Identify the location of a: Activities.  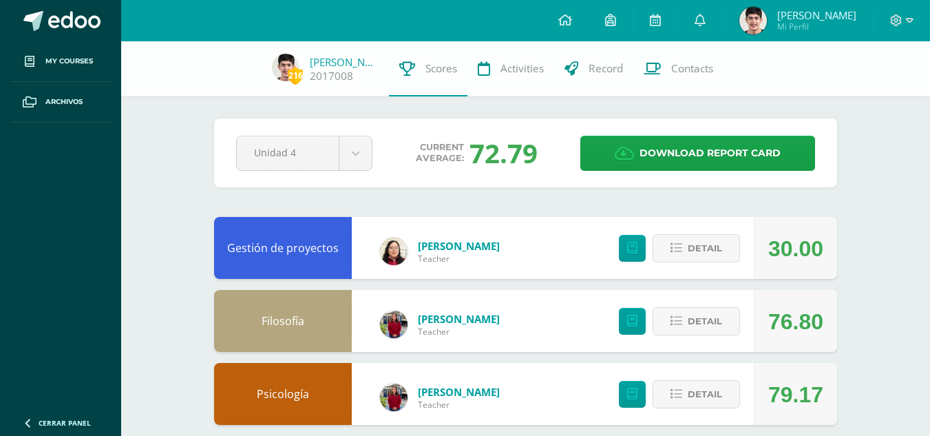
(511, 69).